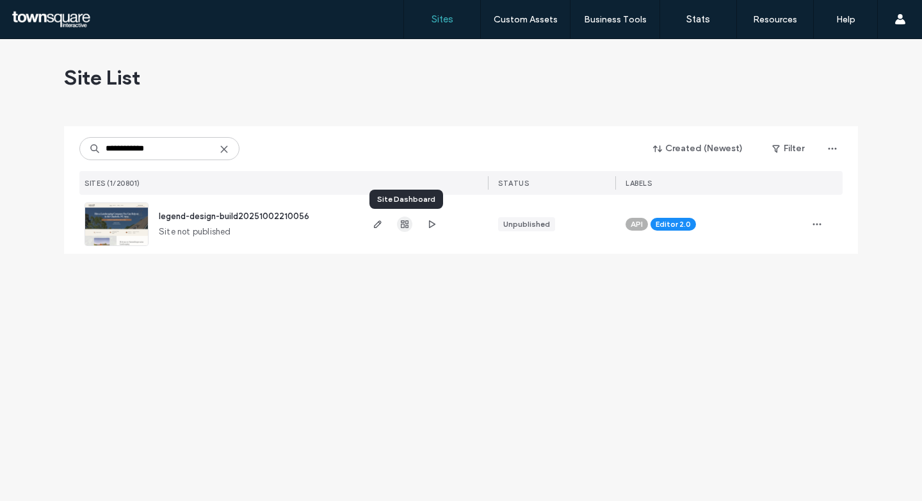 The height and width of the screenshot is (501, 922). I want to click on span: Site not published, so click(195, 232).